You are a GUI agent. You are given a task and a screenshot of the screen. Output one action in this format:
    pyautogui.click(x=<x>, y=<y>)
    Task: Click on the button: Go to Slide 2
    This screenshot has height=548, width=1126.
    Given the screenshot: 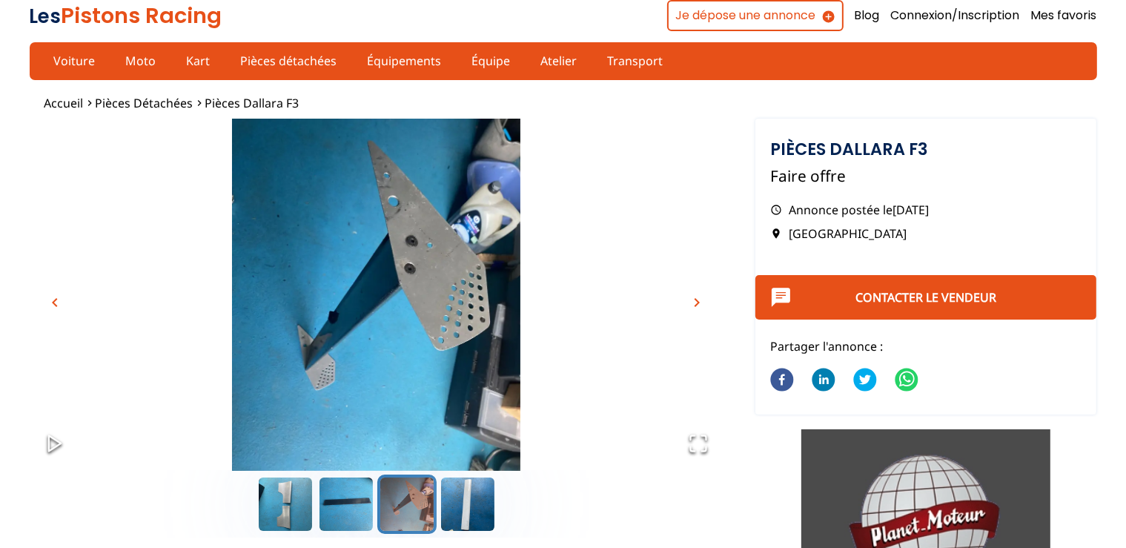 What is the action you would take?
    pyautogui.click(x=346, y=504)
    